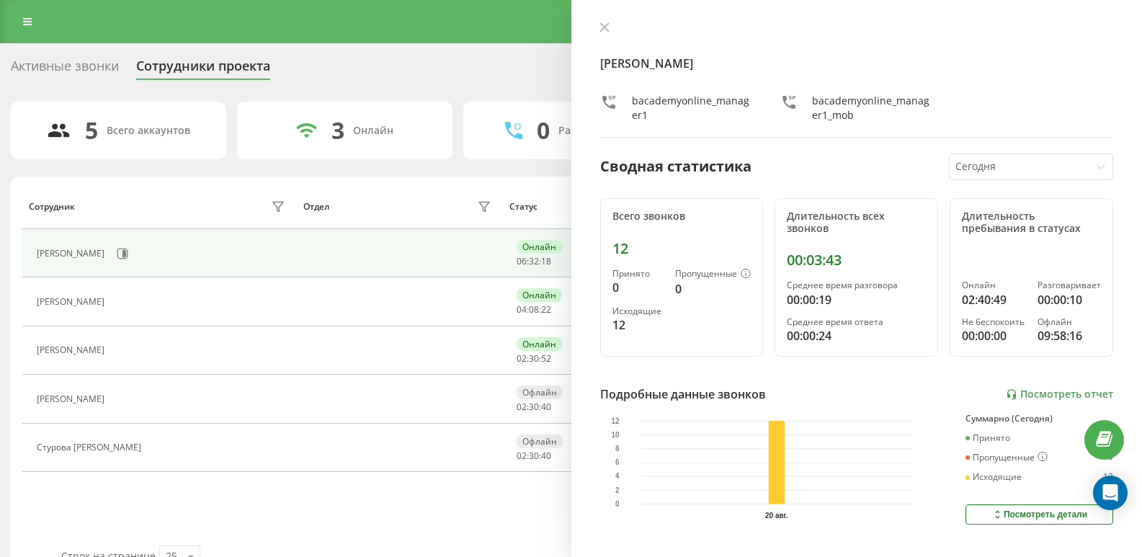 This screenshot has height=557, width=1142. I want to click on text: 6, so click(617, 462).